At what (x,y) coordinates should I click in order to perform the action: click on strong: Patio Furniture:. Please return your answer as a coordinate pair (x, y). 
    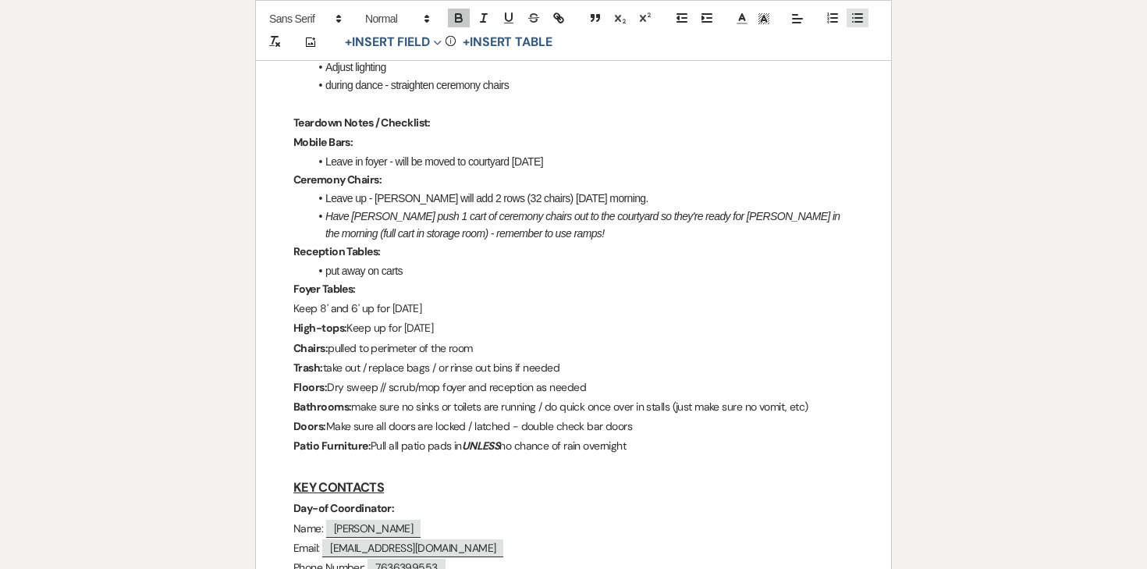
    Looking at the image, I should click on (332, 446).